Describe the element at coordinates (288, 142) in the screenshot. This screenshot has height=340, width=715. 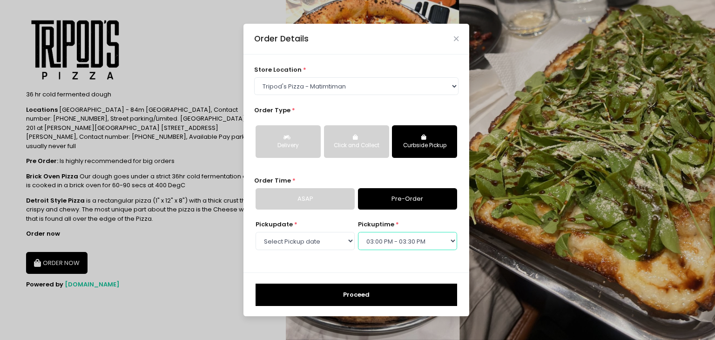
I see `button: Delivery` at that location.